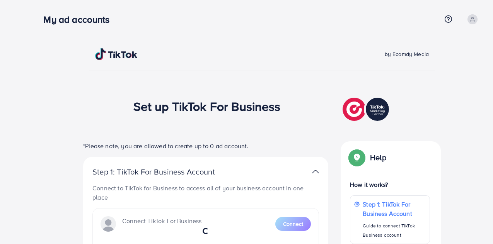  Describe the element at coordinates (207, 106) in the screenshot. I see `h1: Set up TikTok For Business` at that location.